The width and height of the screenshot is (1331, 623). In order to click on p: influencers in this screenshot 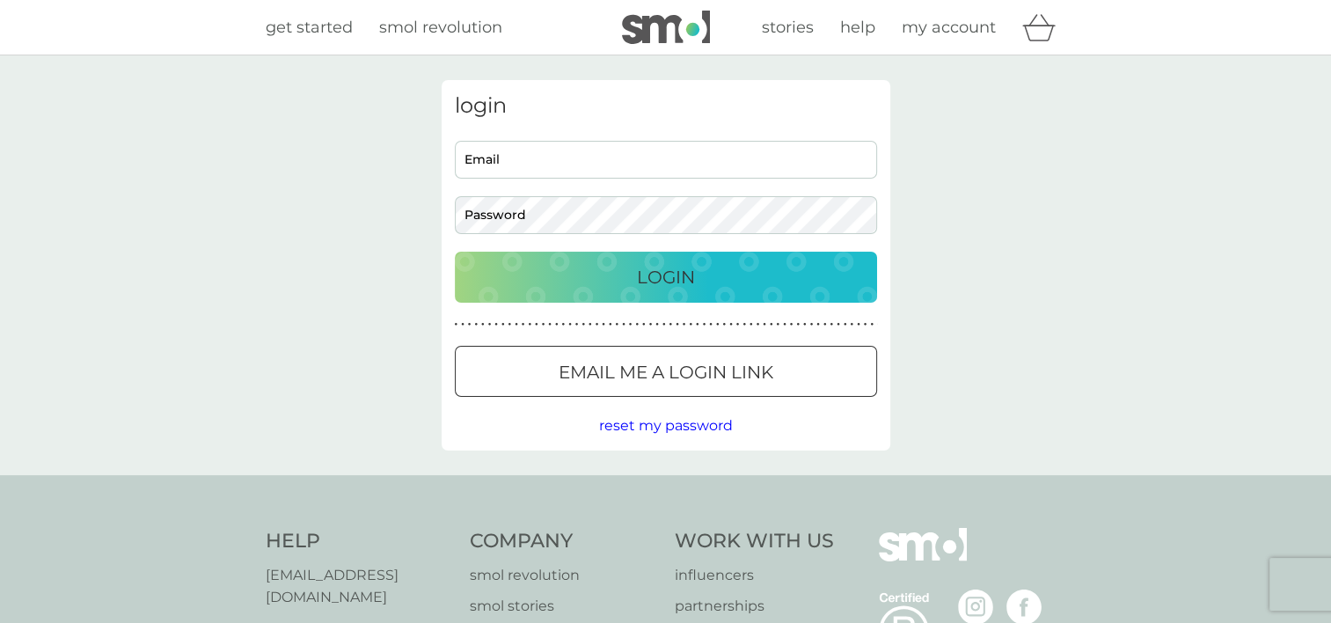, I will do `click(754, 576)`.